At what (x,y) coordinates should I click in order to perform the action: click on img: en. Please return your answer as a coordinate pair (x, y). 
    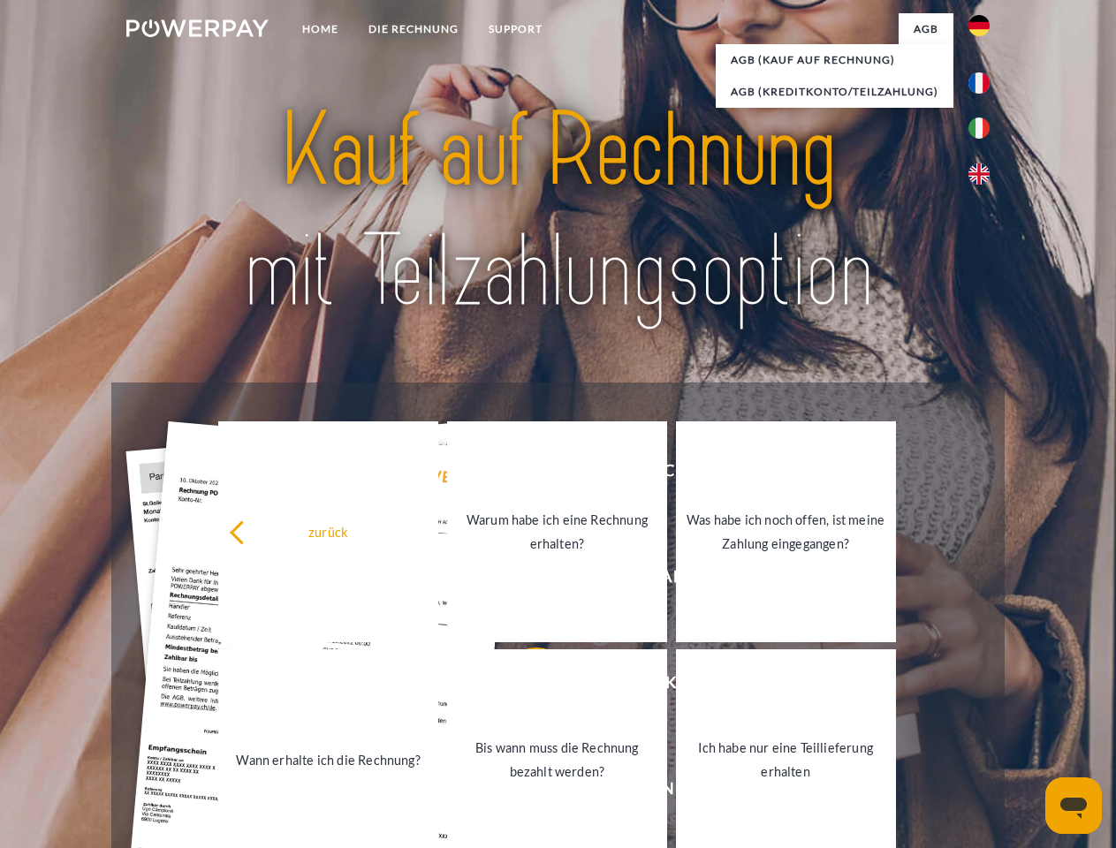
    Looking at the image, I should click on (979, 174).